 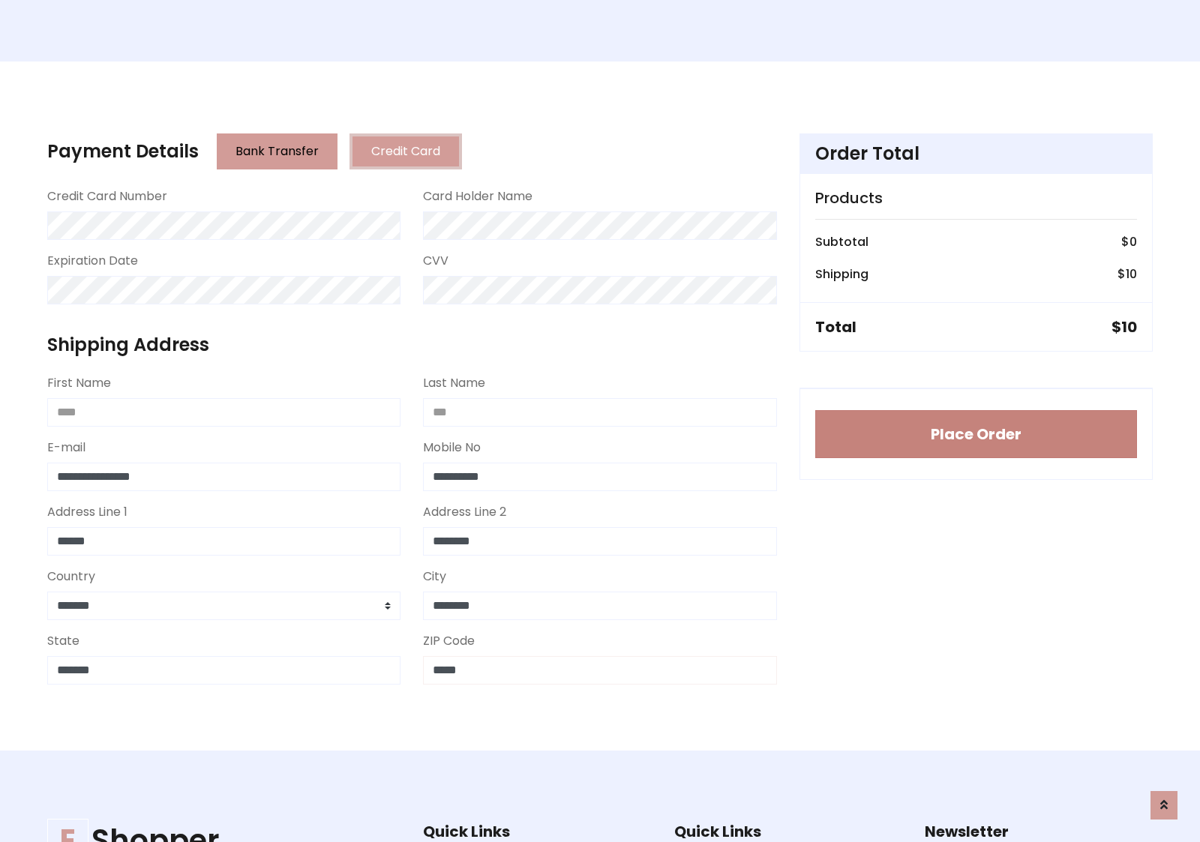 I want to click on label: Card Holder Name, so click(x=478, y=197).